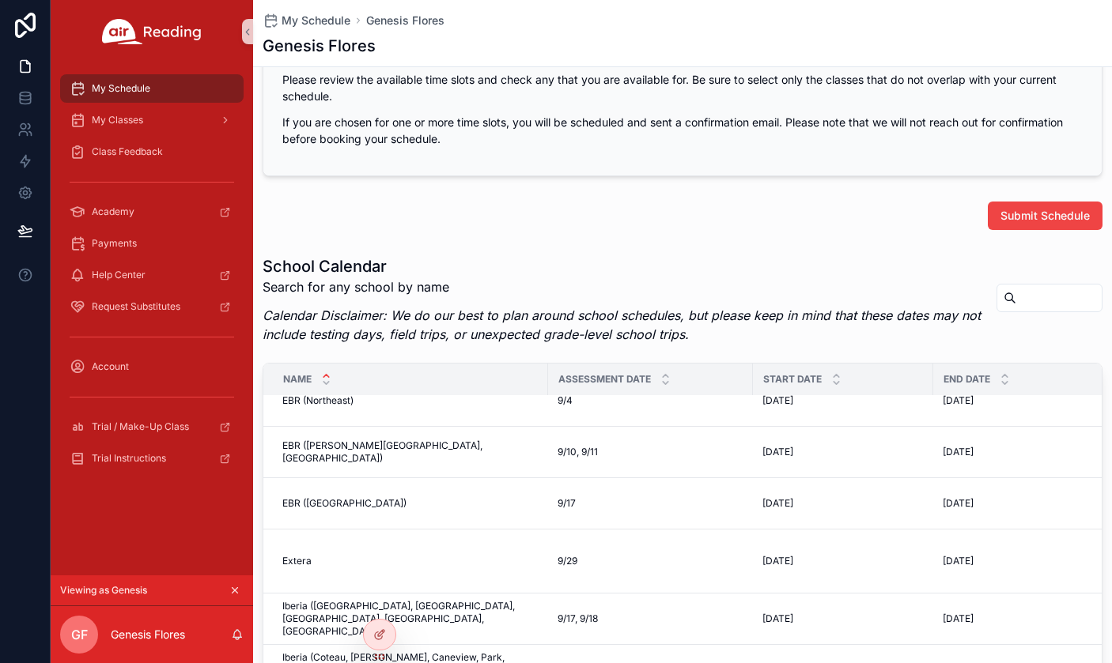 This screenshot has height=663, width=1112. Describe the element at coordinates (564, 401) in the screenshot. I see `span: 9/4` at that location.